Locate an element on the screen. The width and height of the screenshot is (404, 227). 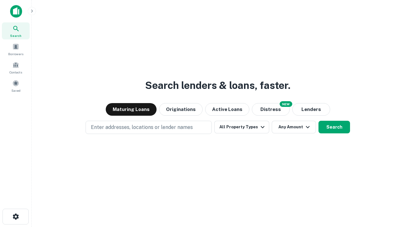
span: Contacts is located at coordinates (16, 72).